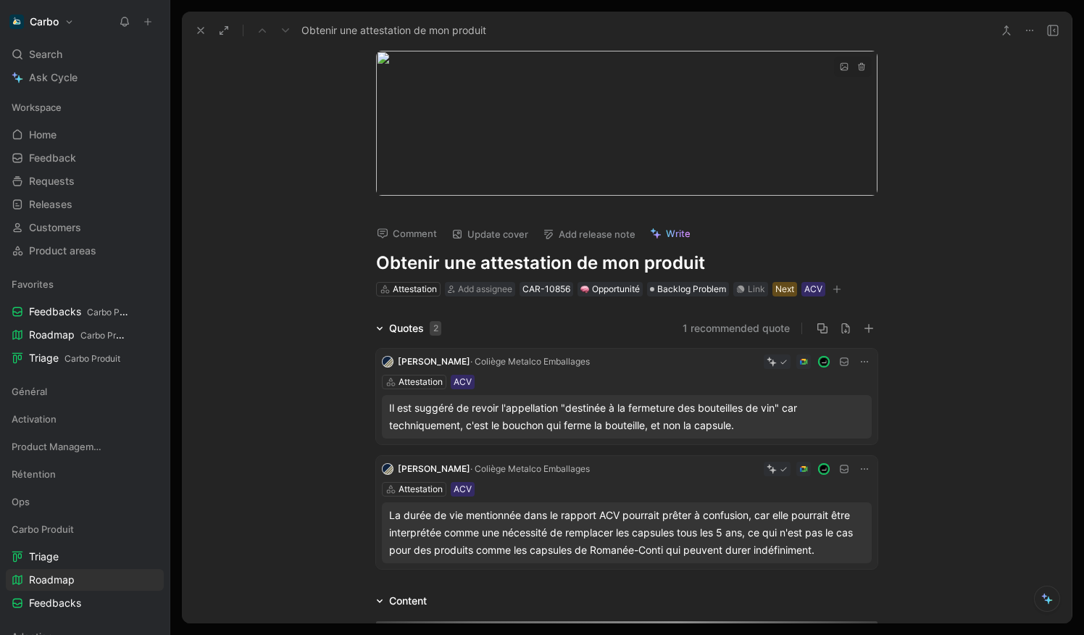 This screenshot has width=1084, height=635. What do you see at coordinates (409, 328) in the screenshot?
I see `div: Quotes2` at bounding box center [409, 328].